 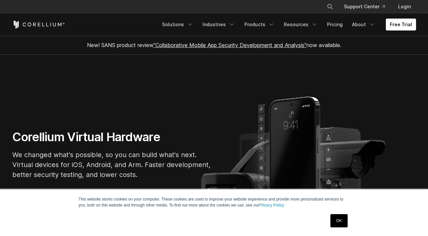 I want to click on a: OK, so click(x=338, y=221).